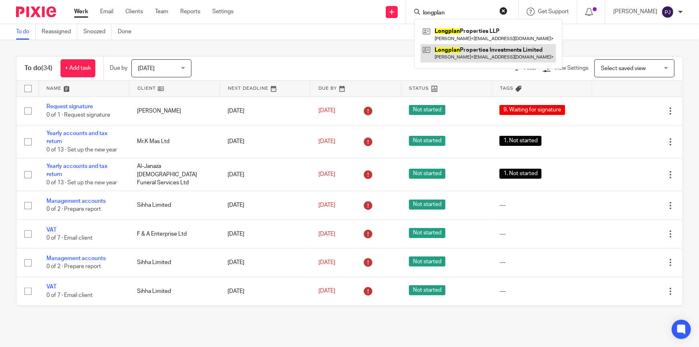  I want to click on a: Reassigned, so click(59, 32).